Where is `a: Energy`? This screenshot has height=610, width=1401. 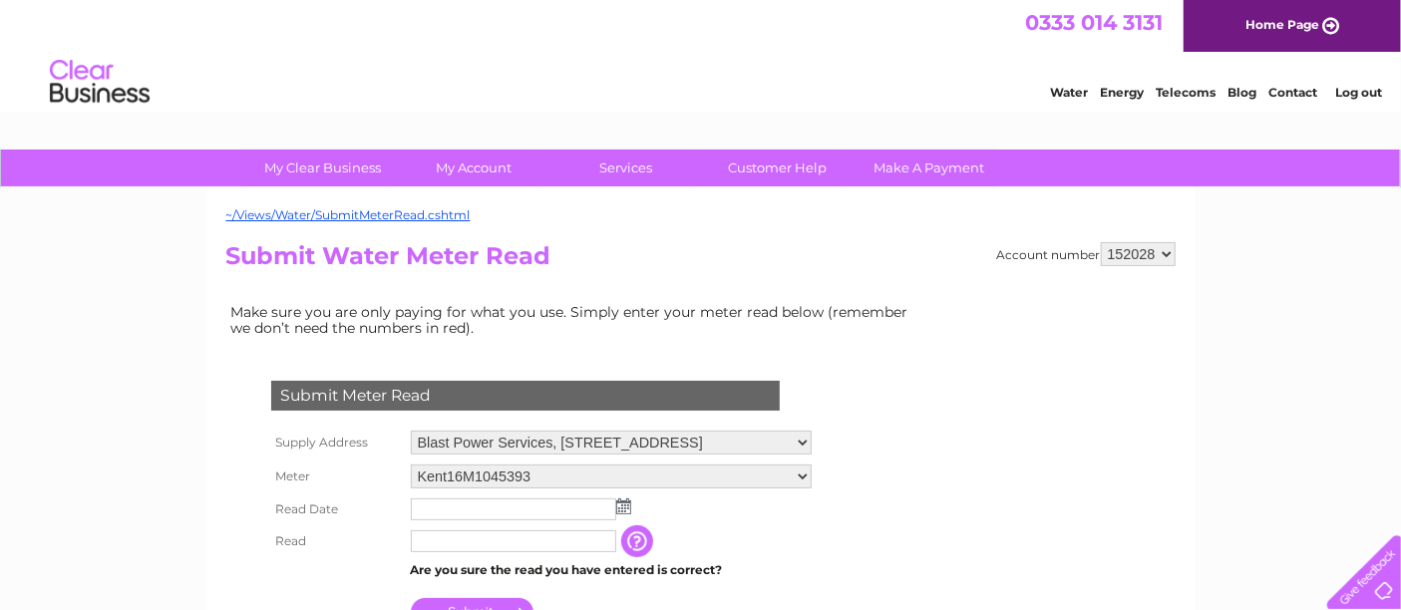
a: Energy is located at coordinates (1122, 92).